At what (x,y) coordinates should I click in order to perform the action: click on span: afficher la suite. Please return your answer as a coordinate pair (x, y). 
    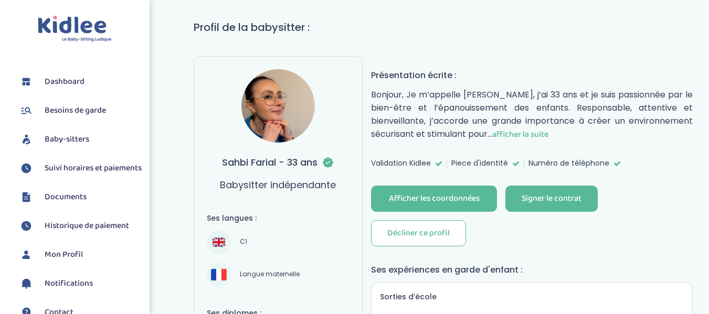
    Looking at the image, I should click on (520, 134).